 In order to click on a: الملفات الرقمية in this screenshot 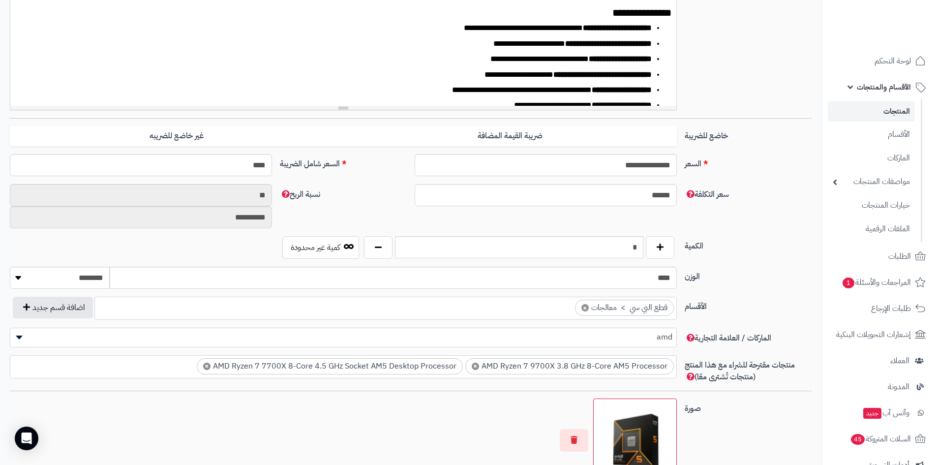, I will do `click(871, 229)`.